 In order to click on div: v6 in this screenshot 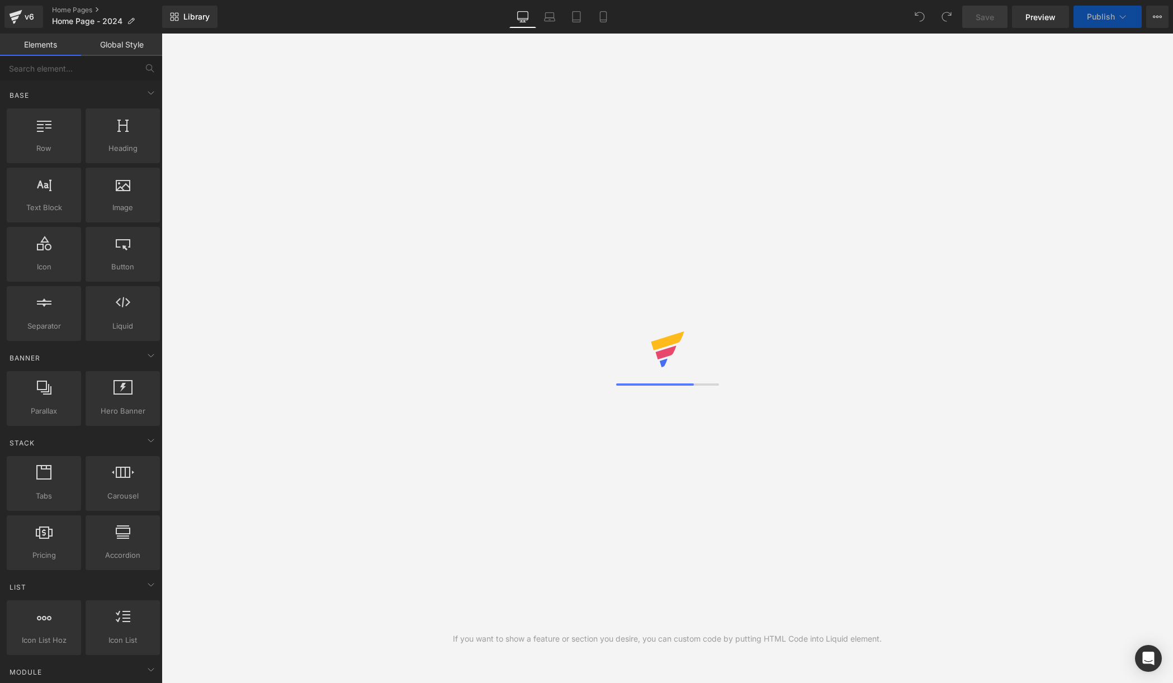, I will do `click(29, 17)`.